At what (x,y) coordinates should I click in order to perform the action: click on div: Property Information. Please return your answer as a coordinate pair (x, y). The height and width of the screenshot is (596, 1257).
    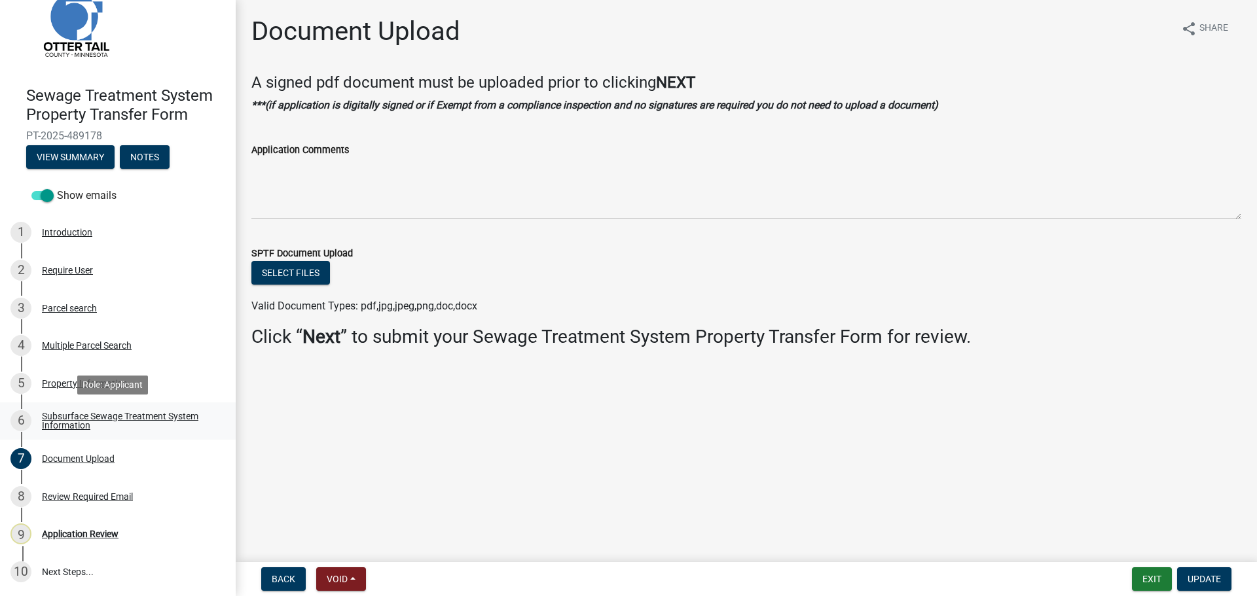
    Looking at the image, I should click on (84, 384).